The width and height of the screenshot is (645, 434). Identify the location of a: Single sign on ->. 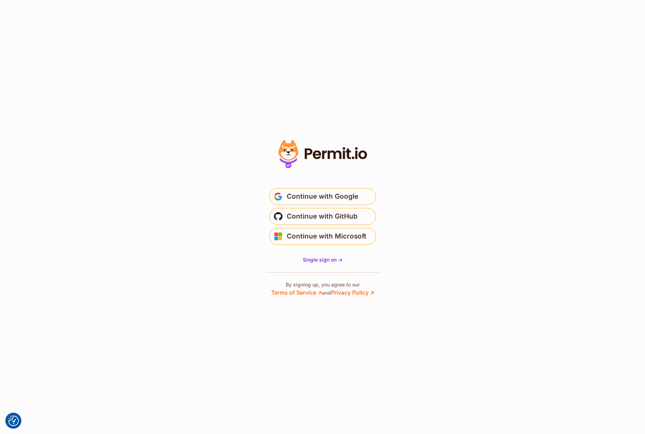
(323, 260).